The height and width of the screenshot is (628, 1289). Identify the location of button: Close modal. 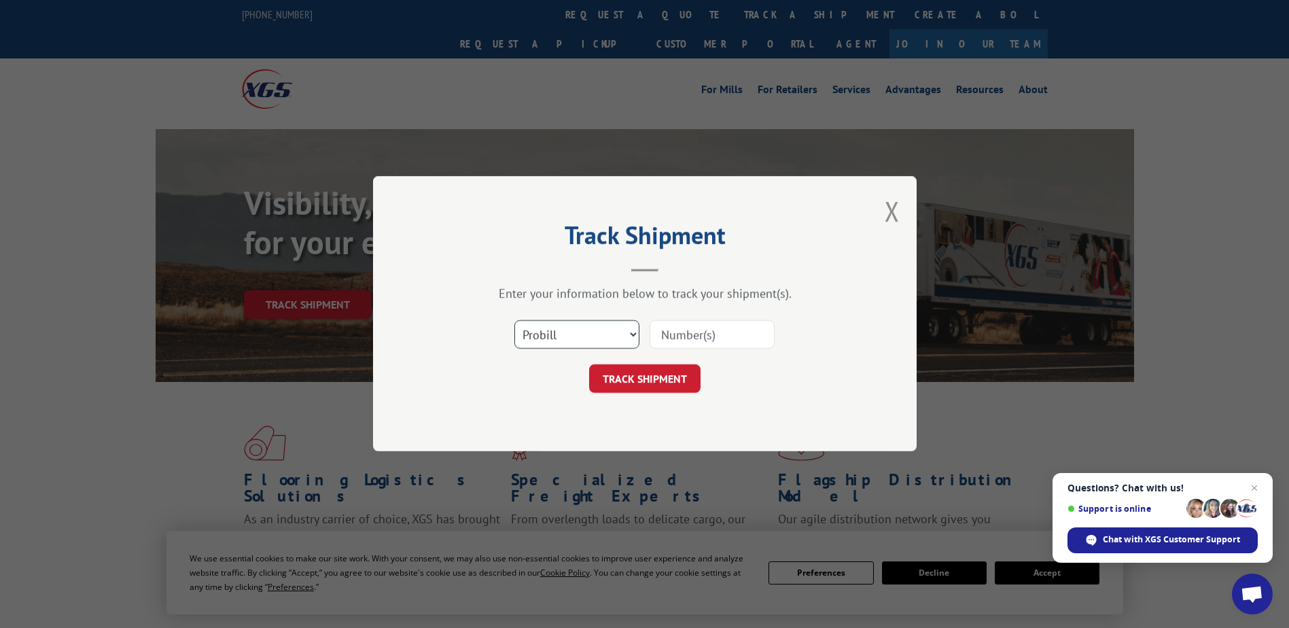
(892, 211).